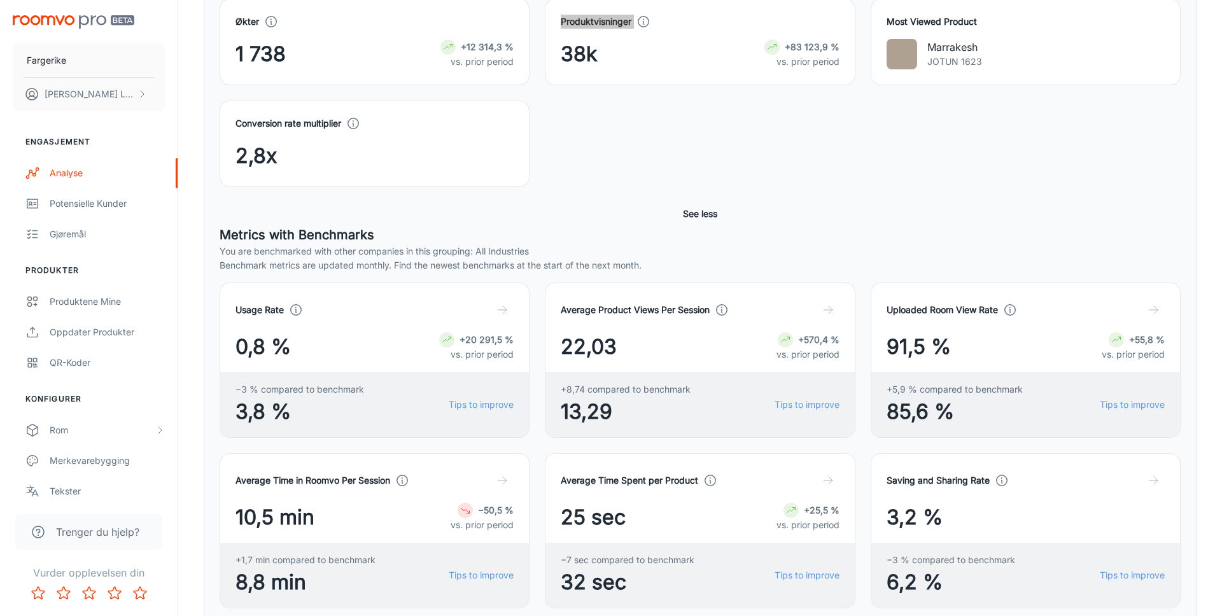 Image resolution: width=1222 pixels, height=616 pixels. I want to click on button: Rate 5 star, so click(140, 593).